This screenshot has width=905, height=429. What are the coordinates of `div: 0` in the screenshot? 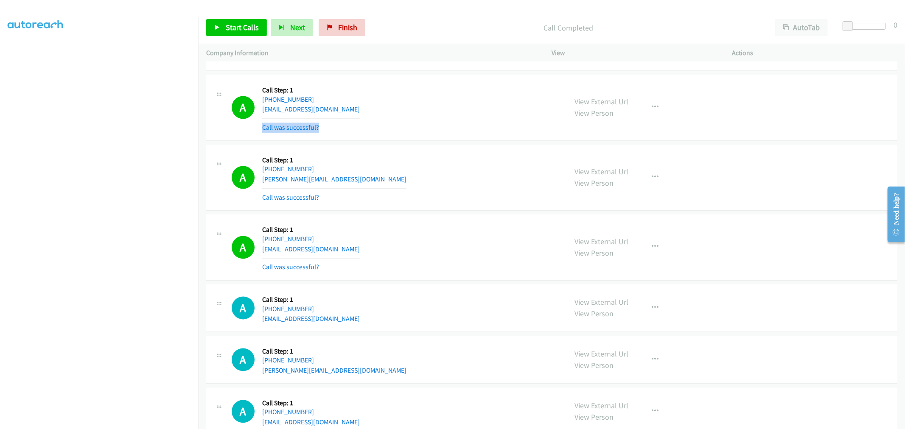 It's located at (895, 25).